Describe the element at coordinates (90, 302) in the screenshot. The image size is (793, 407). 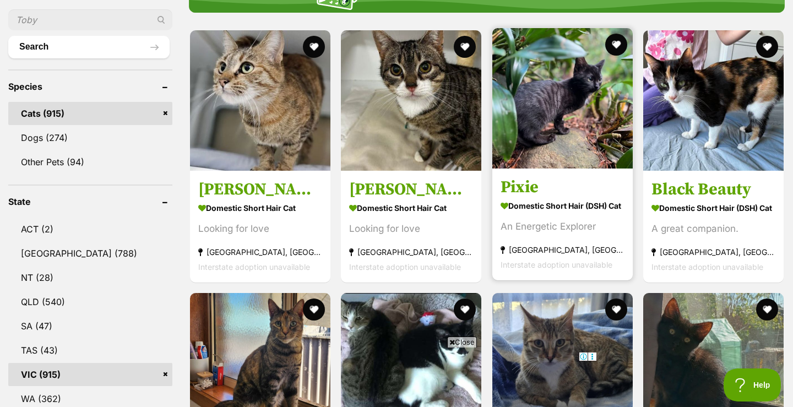
I see `a: QLD (540)` at that location.